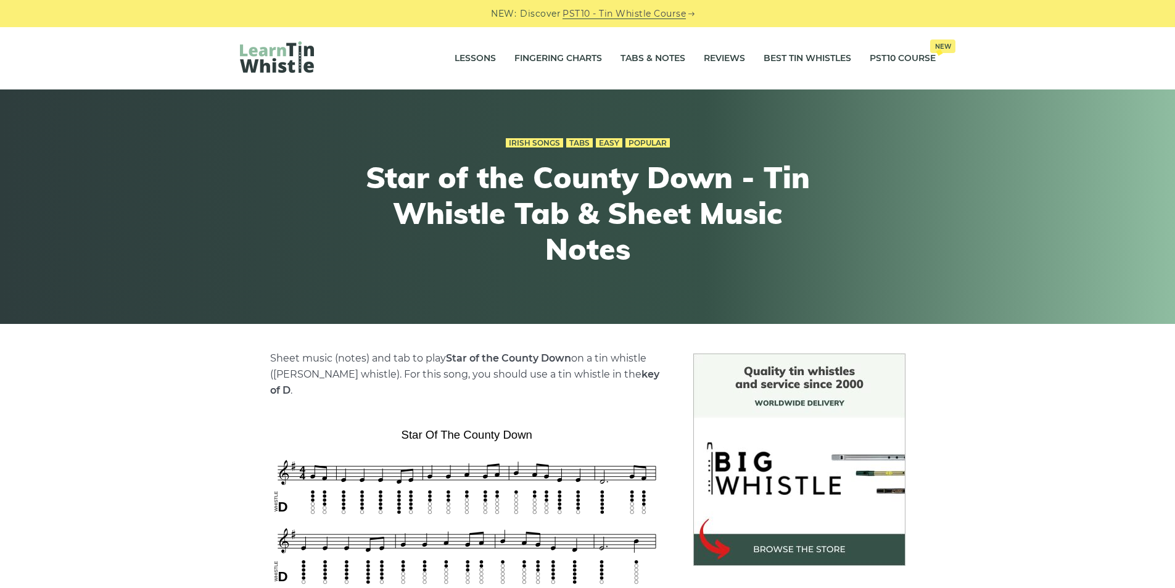 This screenshot has width=1175, height=588. I want to click on a: Tabs & Notes, so click(652, 59).